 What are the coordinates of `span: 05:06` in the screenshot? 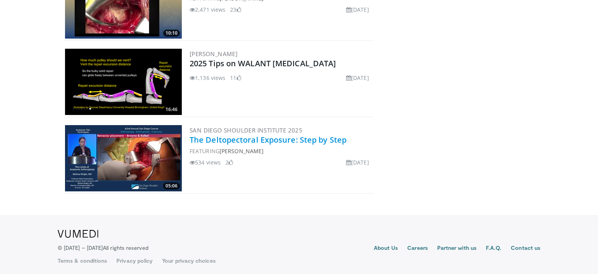 It's located at (171, 186).